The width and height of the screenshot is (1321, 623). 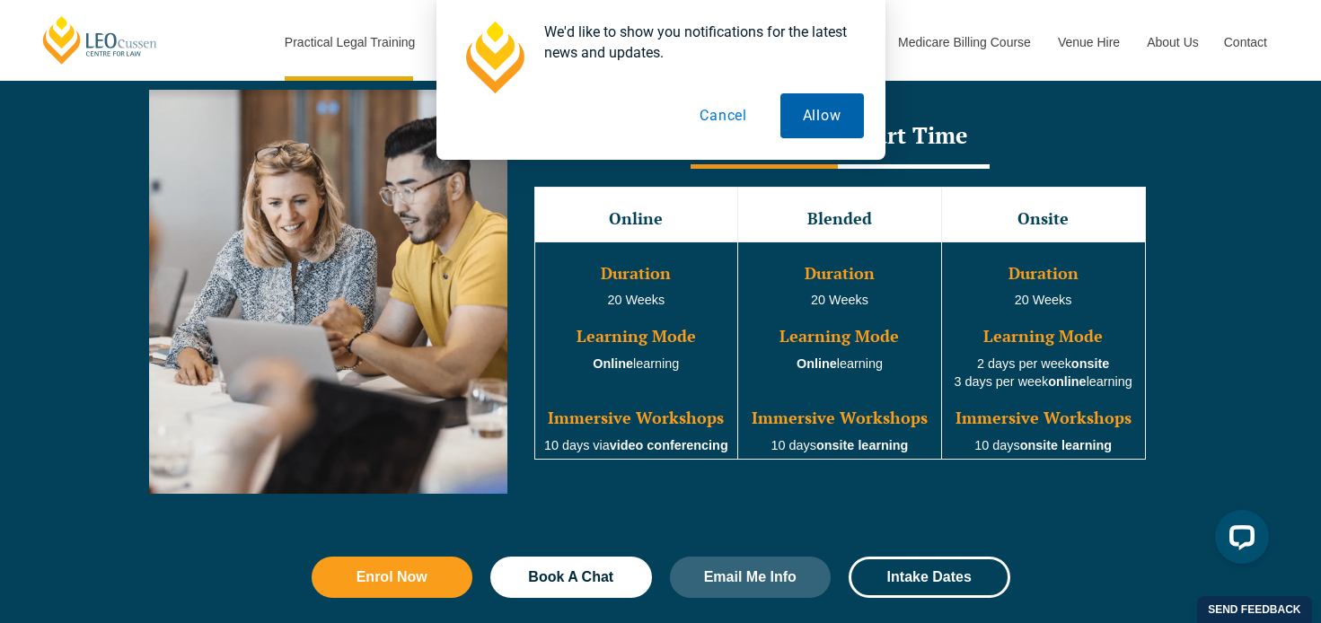 What do you see at coordinates (697, 42) in the screenshot?
I see `div: We'd like to show you notifications for the latest news and updates.` at bounding box center [697, 42].